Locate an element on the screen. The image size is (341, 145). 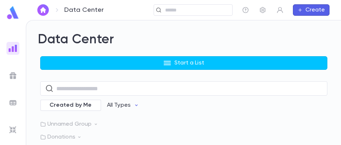
img: campaigns_grey.99e729a5f7ee94e3726e6486bddda8f1.svg is located at coordinates (13, 76).